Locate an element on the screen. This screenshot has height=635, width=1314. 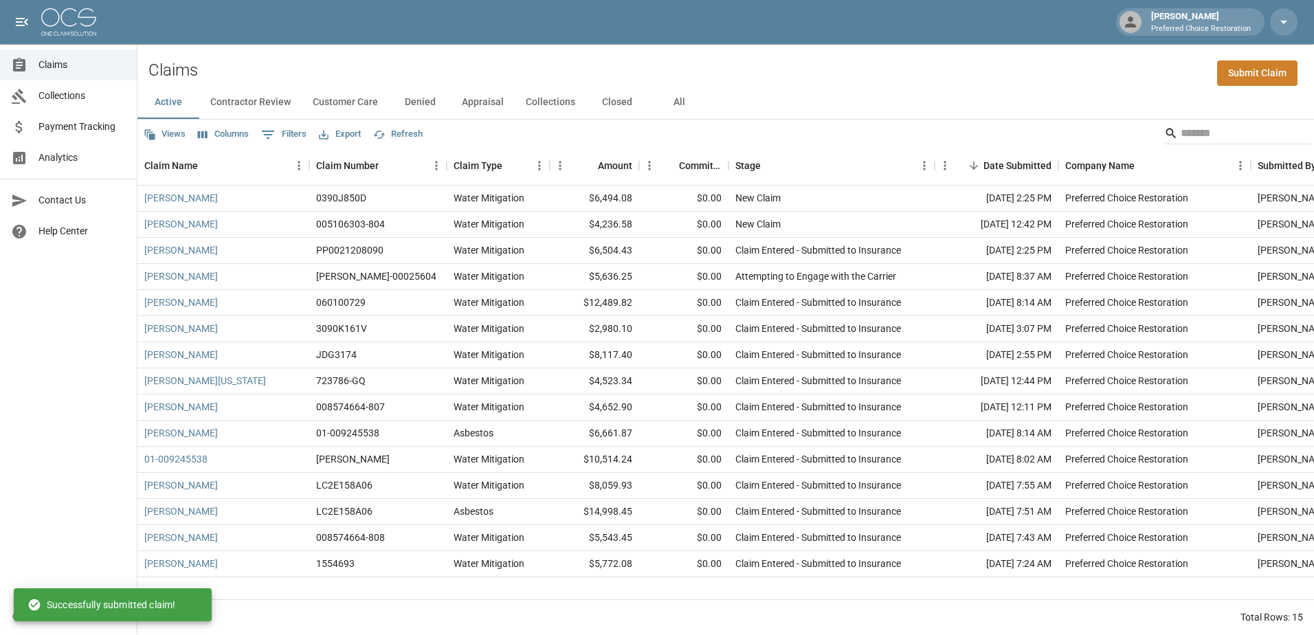
span: Analytics is located at coordinates (82, 157).